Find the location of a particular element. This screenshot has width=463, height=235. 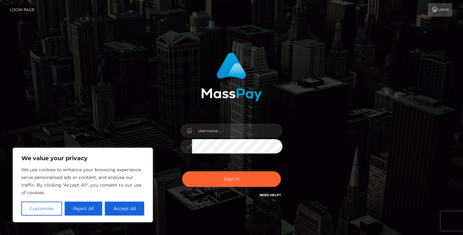

input: Username... is located at coordinates (237, 130).